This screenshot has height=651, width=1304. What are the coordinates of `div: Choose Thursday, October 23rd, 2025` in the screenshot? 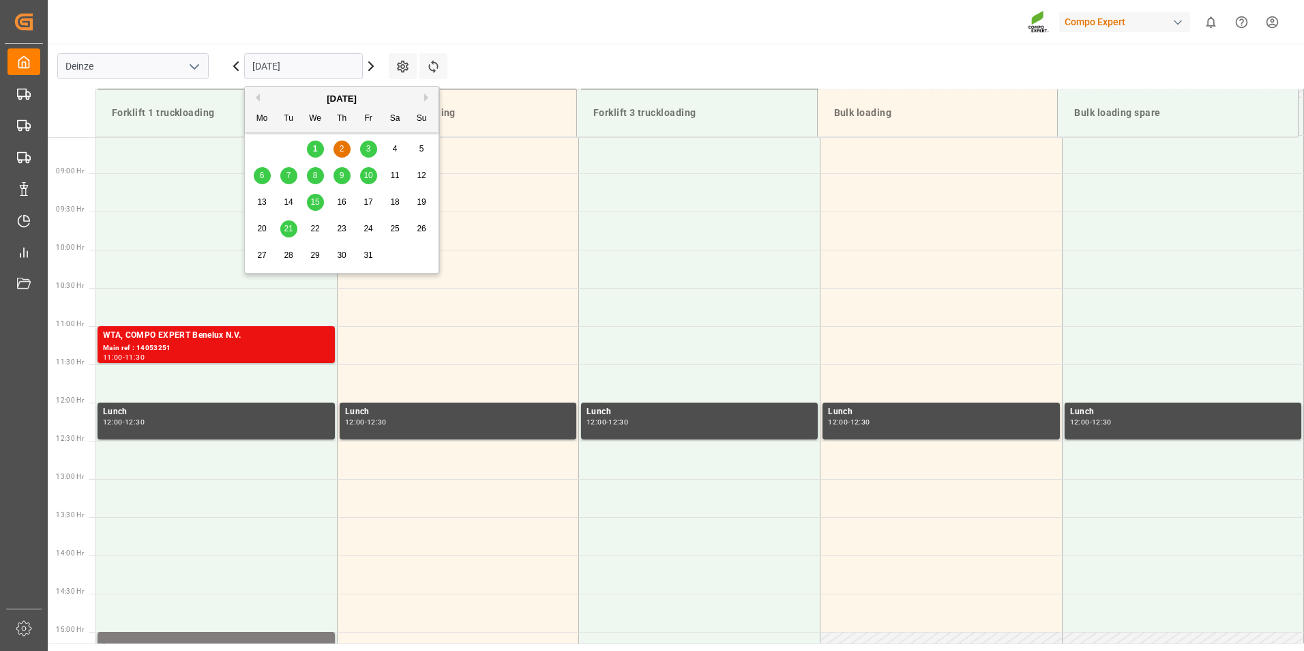 It's located at (342, 229).